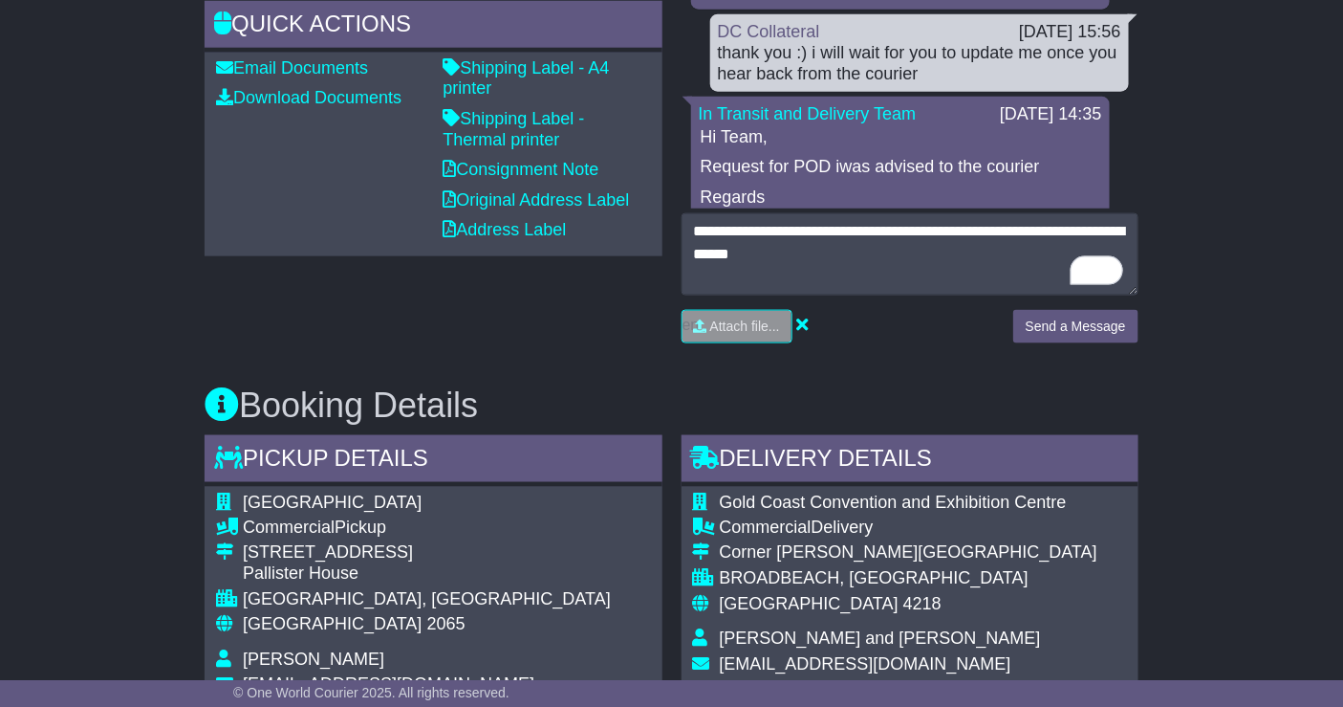 The image size is (1343, 707). I want to click on h3: Booking Details, so click(671, 405).